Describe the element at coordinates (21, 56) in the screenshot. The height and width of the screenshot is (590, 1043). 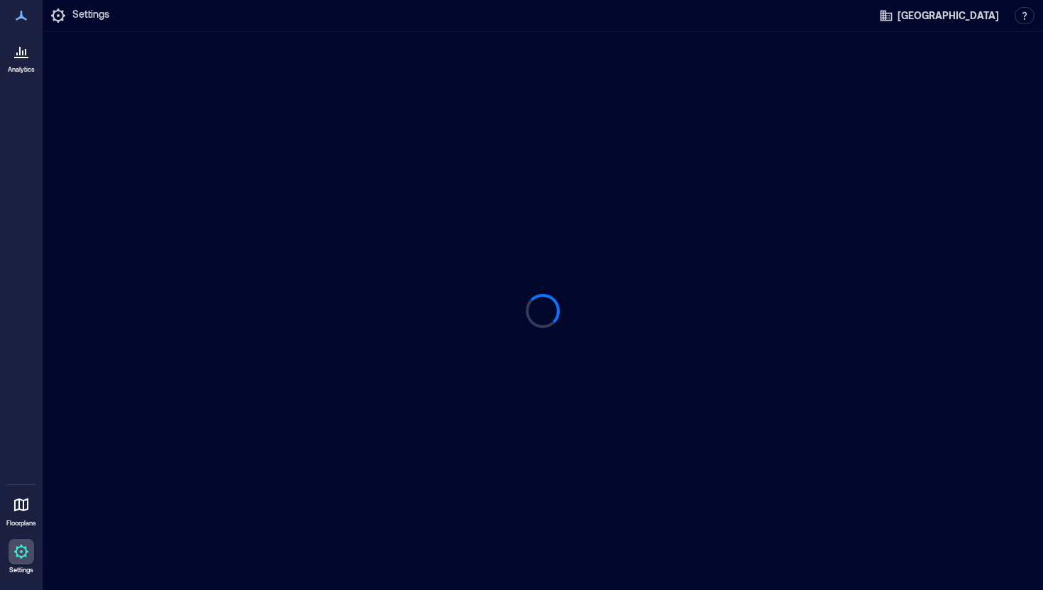
I see `a: Analytics` at that location.